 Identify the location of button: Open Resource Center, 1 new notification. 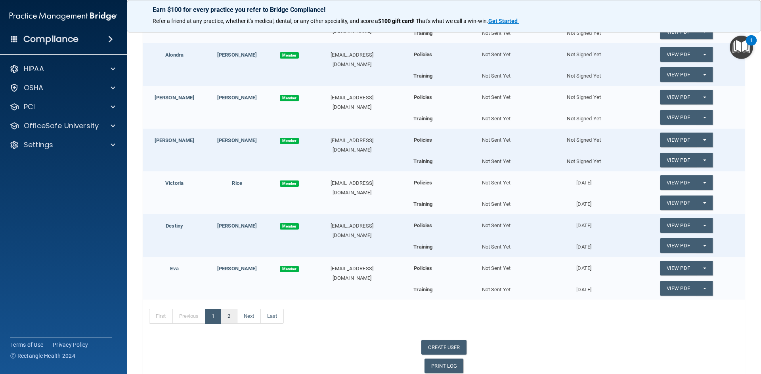
(741, 47).